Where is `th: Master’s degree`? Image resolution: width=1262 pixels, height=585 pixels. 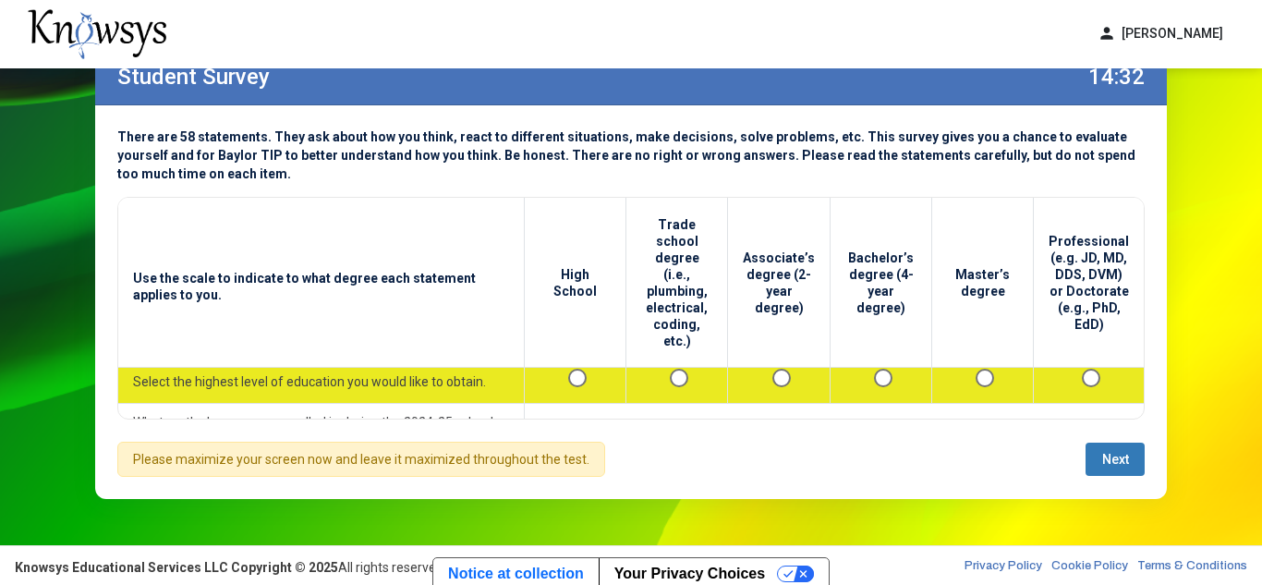
th: Master’s degree is located at coordinates (983, 283).